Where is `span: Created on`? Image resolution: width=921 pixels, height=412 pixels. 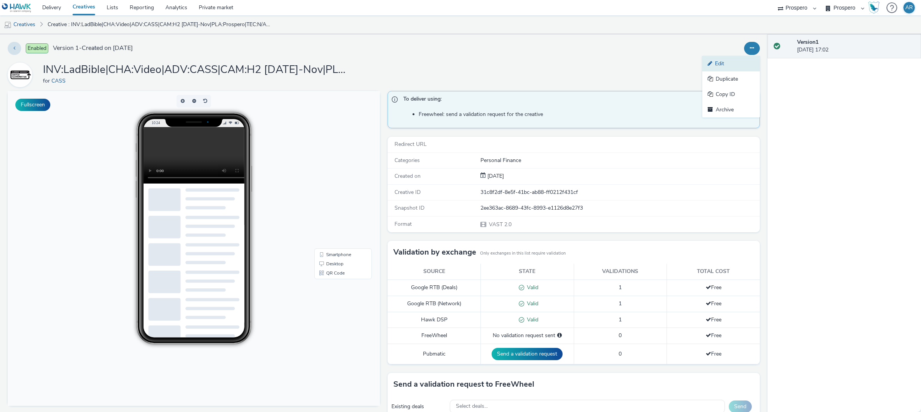 span: Created on is located at coordinates (408, 176).